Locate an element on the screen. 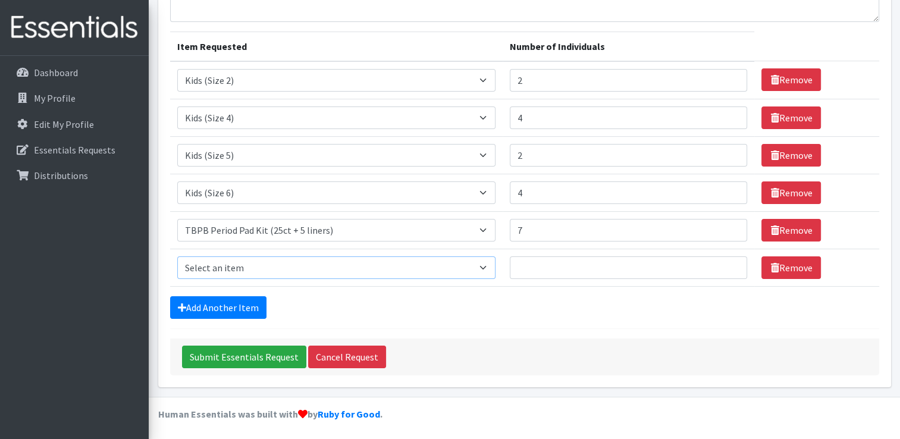 The height and width of the screenshot is (439, 900). a: Essentials Requests is located at coordinates (74, 150).